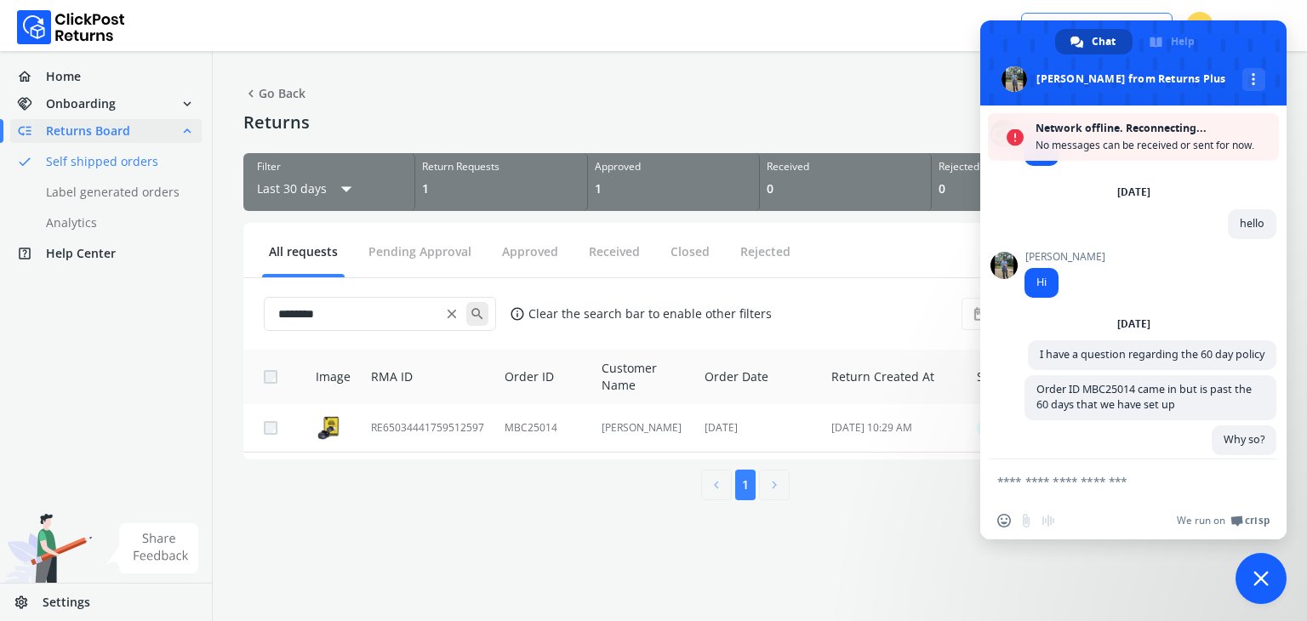 The width and height of the screenshot is (1307, 621). Describe the element at coordinates (642, 377) in the screenshot. I see `th: Customer Name` at that location.